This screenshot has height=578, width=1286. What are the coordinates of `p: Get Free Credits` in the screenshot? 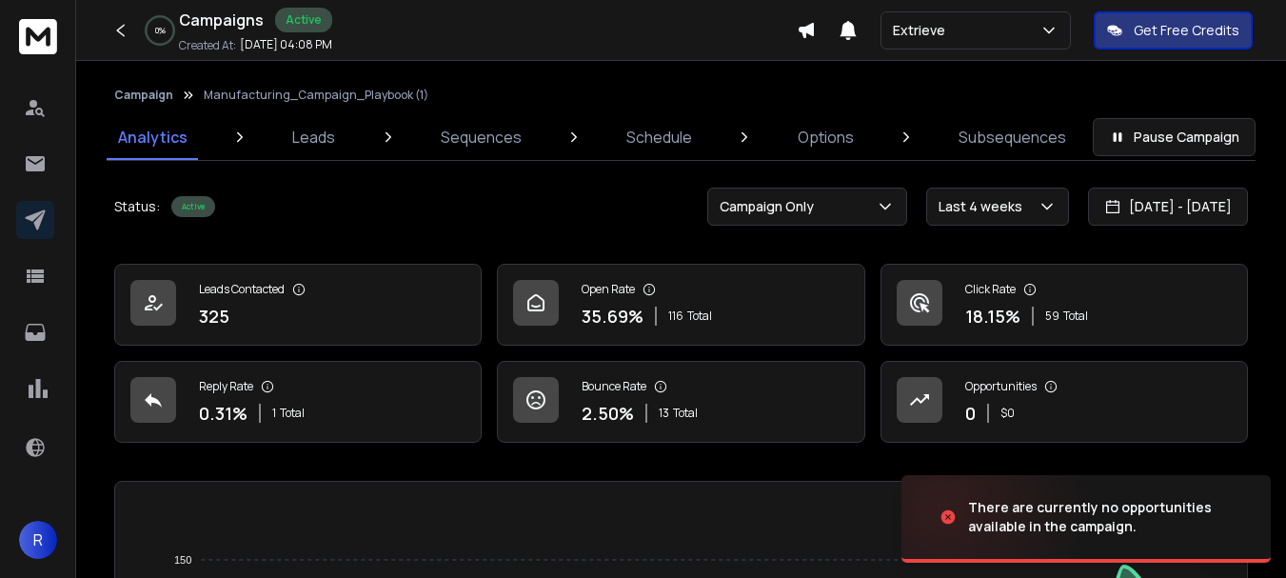 It's located at (1186, 30).